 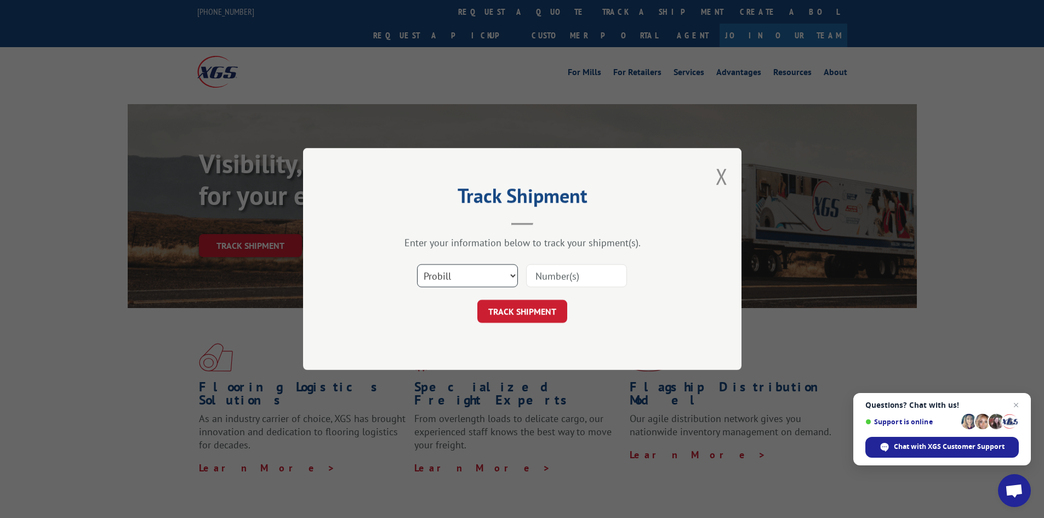 What do you see at coordinates (949, 447) in the screenshot?
I see `span: Chat with XGS Customer Support` at bounding box center [949, 447].